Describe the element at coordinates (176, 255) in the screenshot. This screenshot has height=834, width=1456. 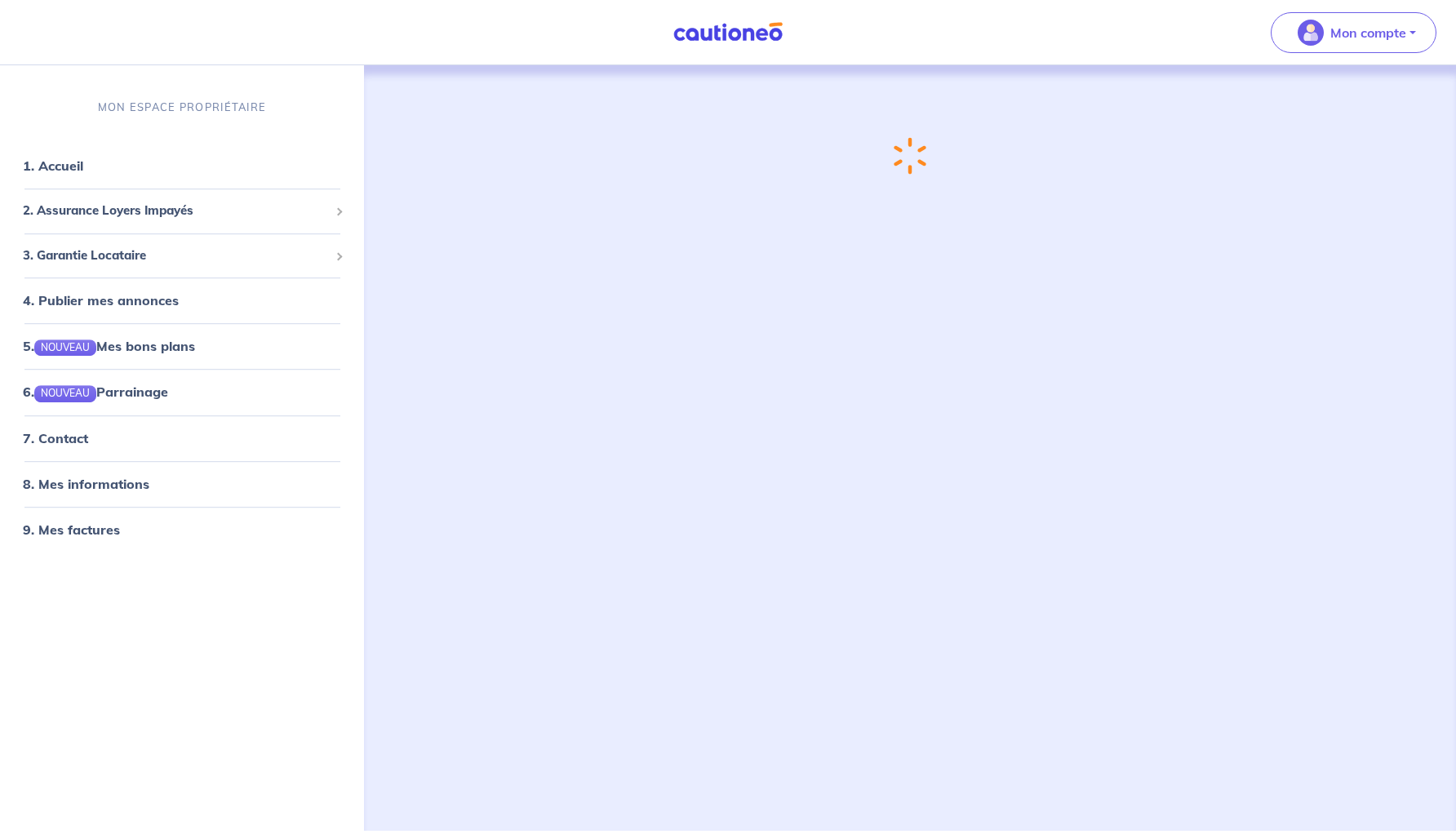
I see `span: 3. Garantie Locataire` at that location.